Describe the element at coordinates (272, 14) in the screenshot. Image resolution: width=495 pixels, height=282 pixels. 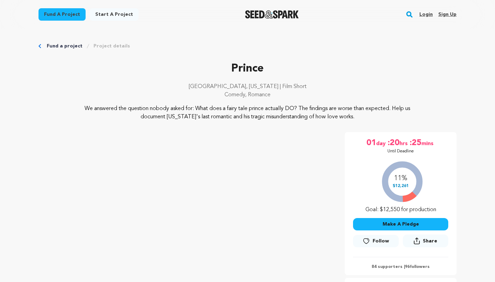
I see `a: Seed&Spark Homepage` at that location.